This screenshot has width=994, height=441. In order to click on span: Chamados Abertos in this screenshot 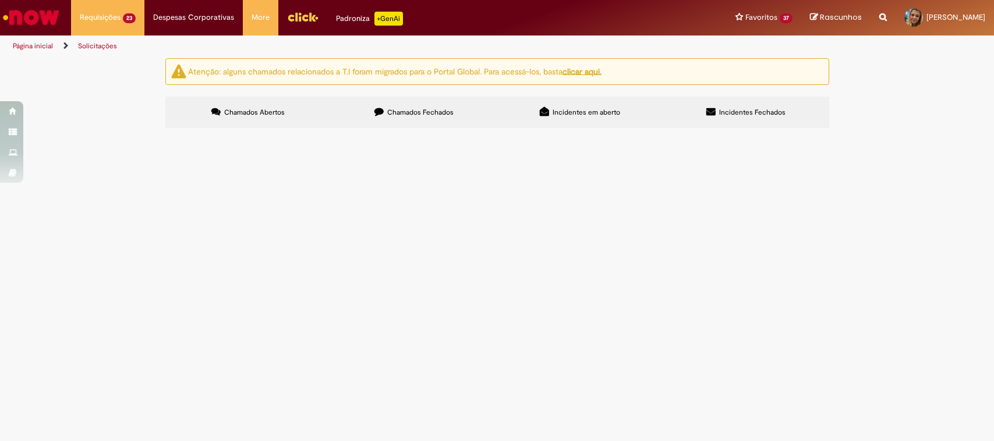, I will do `click(255, 112)`.